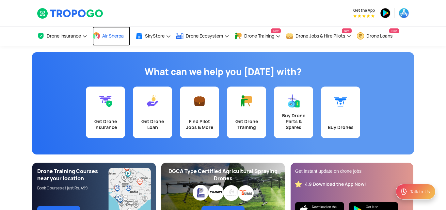  Describe the element at coordinates (298, 184) in the screenshot. I see `img: star_rating` at that location.